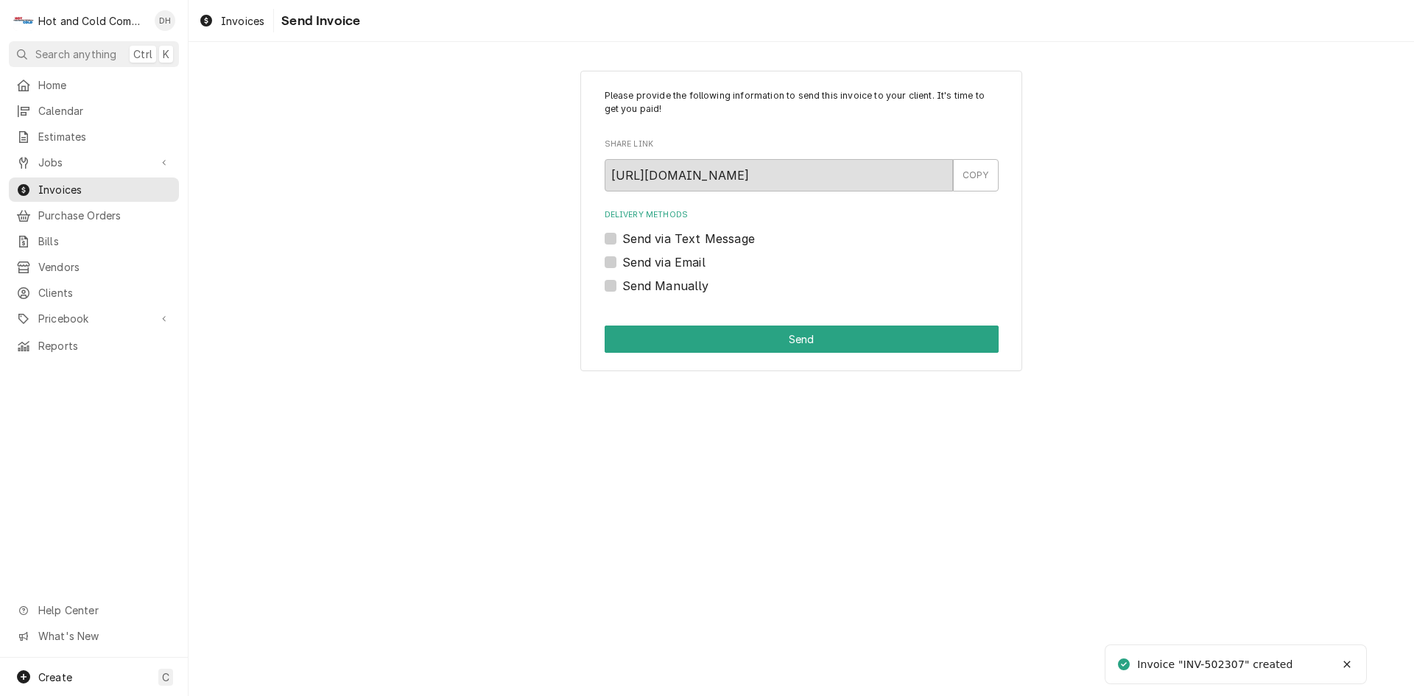 The image size is (1414, 696). Describe the element at coordinates (166, 54) in the screenshot. I see `span: K` at that location.